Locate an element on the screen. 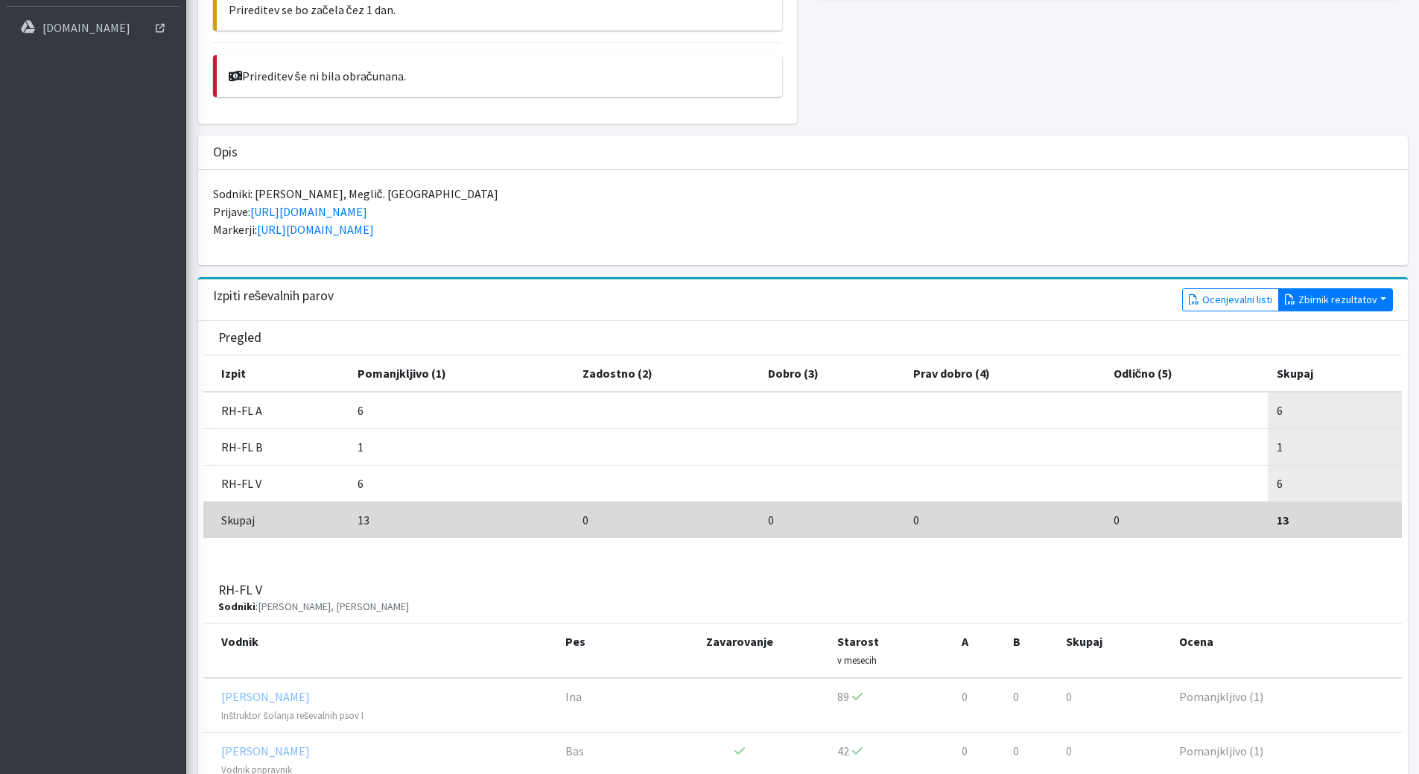 This screenshot has width=1419, height=774. strong: Sodniki is located at coordinates (237, 606).